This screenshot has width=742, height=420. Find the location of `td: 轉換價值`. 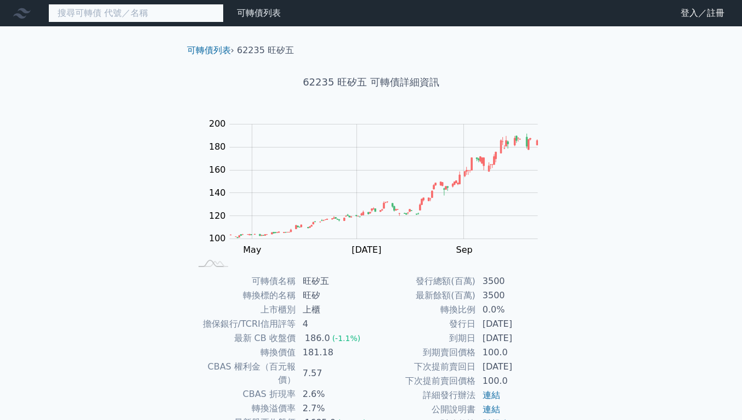

td: 轉換價值 is located at coordinates (243, 352).